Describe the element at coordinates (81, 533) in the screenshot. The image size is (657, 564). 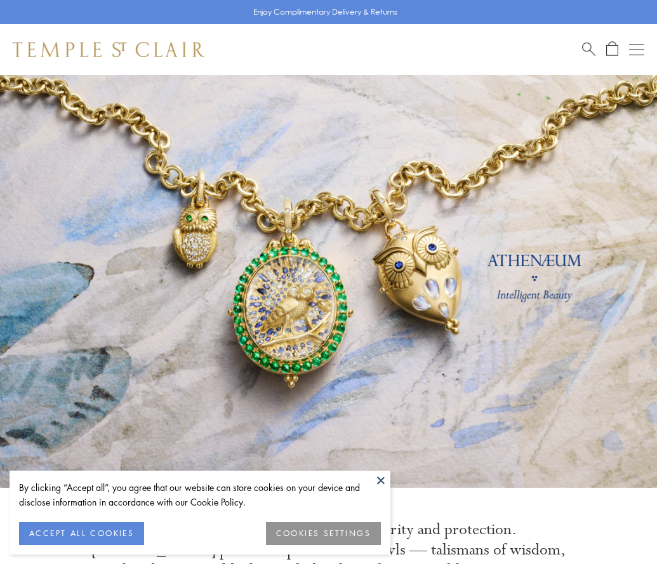
I see `button: ACCEPT ALL COOKIES` at that location.